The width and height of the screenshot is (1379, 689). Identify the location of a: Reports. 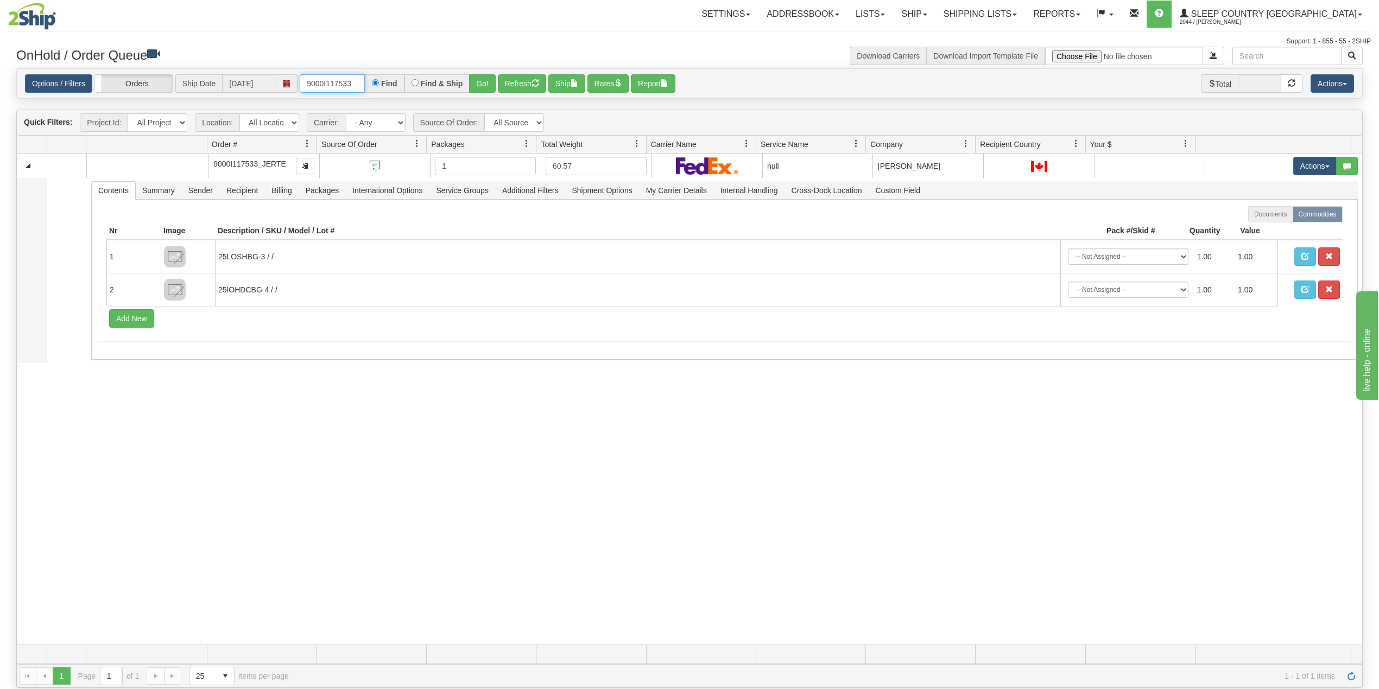
(1056, 14).